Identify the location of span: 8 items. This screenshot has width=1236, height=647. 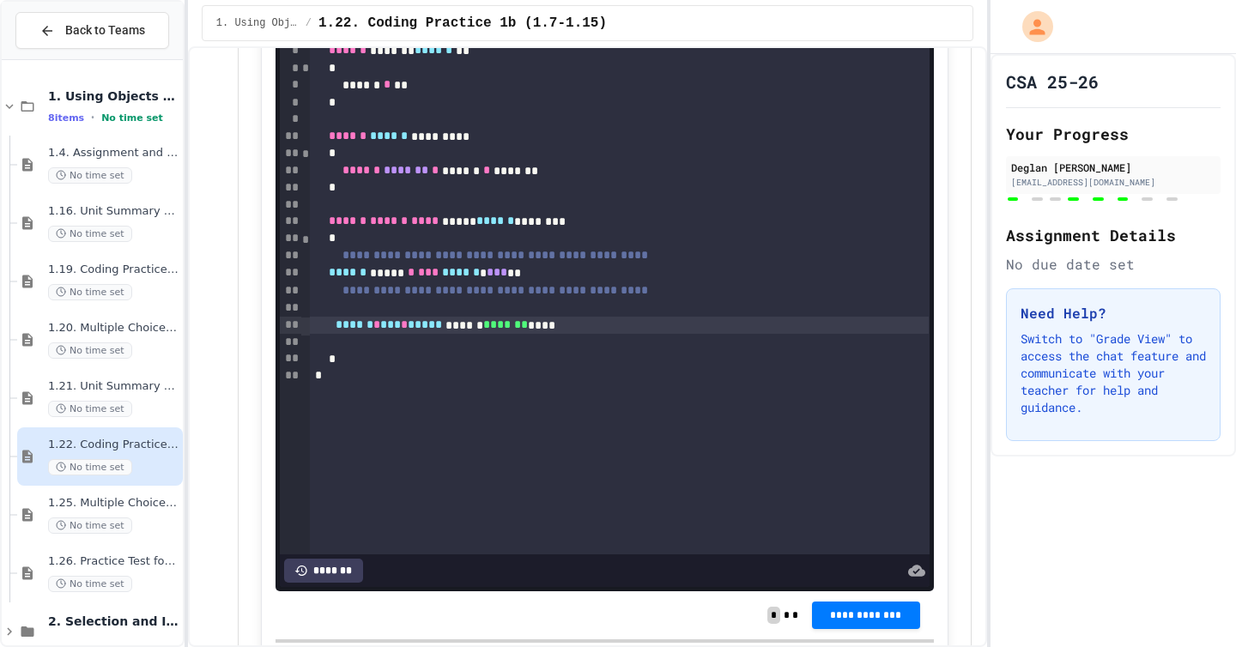
(66, 118).